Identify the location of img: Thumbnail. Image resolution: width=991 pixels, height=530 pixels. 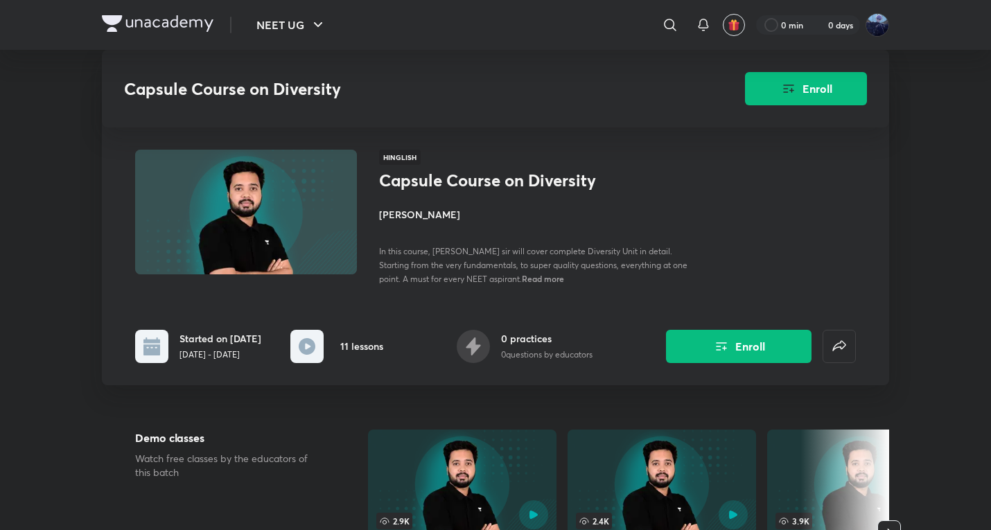
(246, 212).